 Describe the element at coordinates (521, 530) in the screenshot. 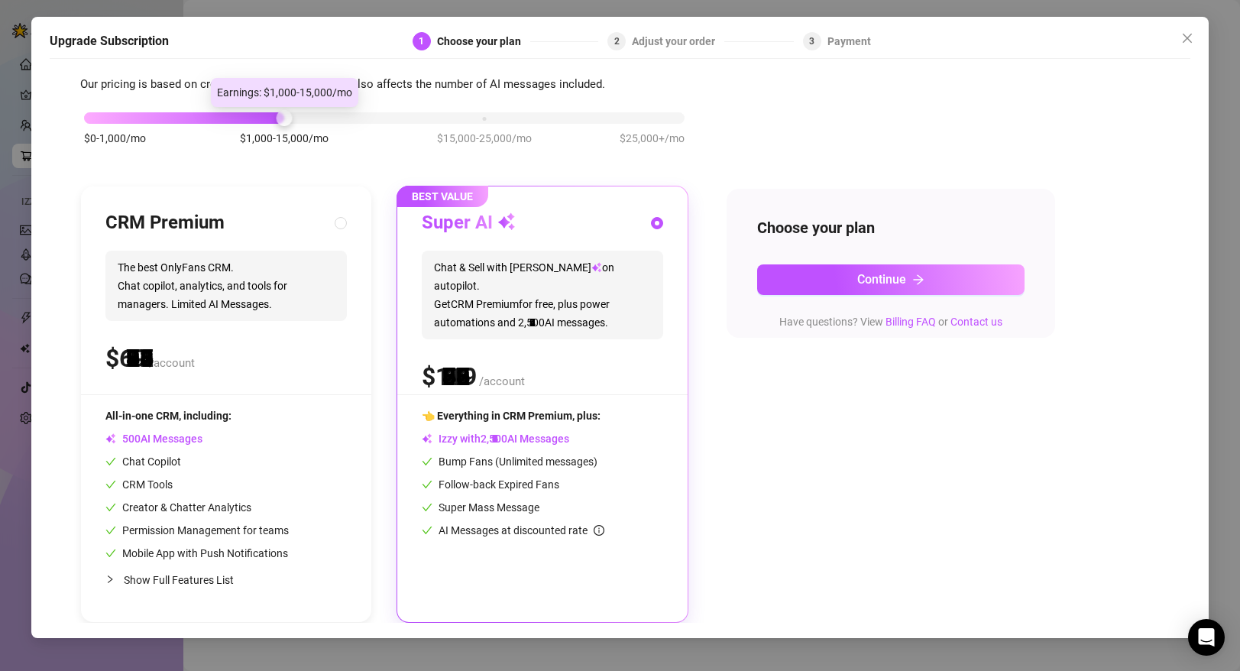

I see `span: AI Messages at discounted rate` at that location.